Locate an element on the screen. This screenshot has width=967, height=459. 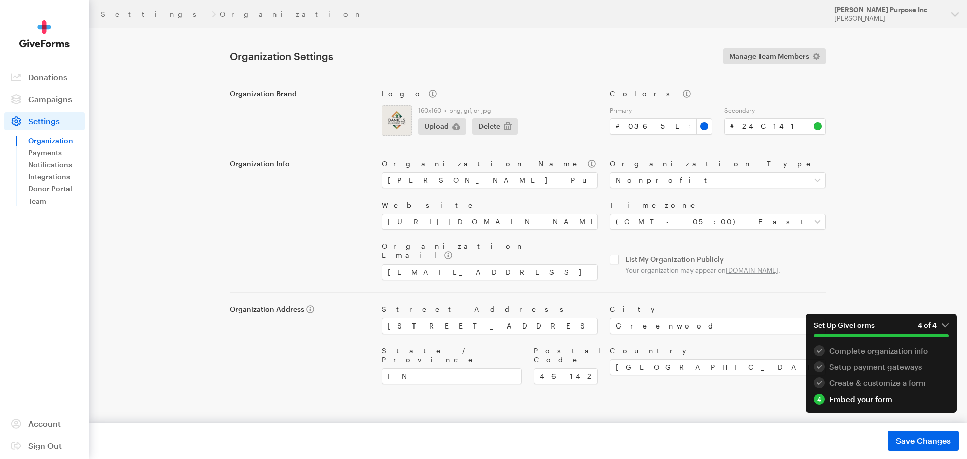
label: Organization Type is located at coordinates (717, 164).